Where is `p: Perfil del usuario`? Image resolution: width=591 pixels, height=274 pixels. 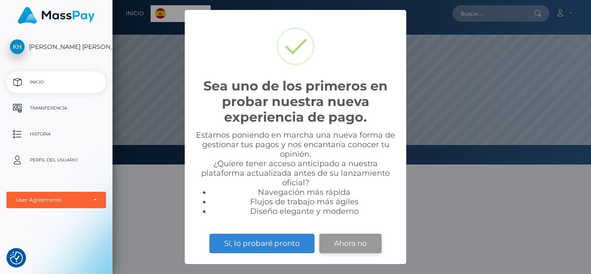
p: Perfil del usuario is located at coordinates (56, 160).